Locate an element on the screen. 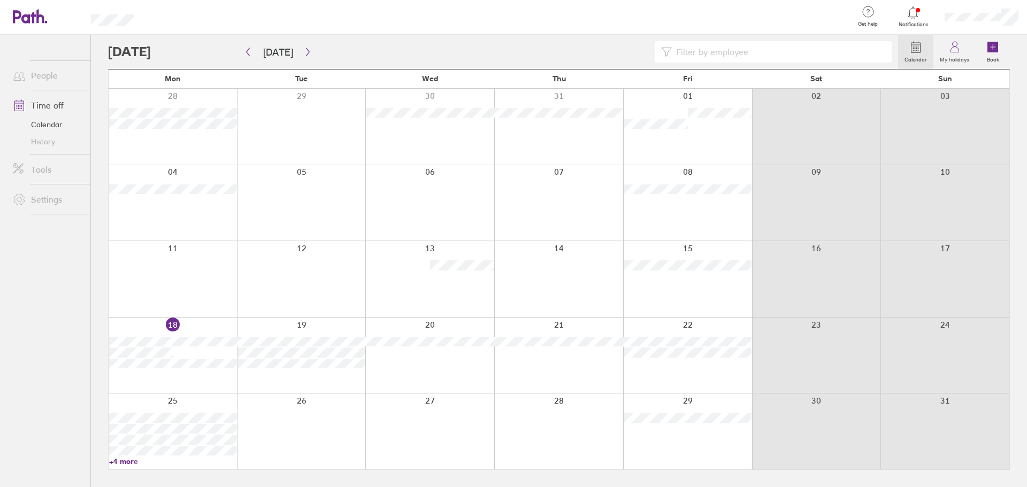 The height and width of the screenshot is (487, 1027). a: Time off is located at coordinates (47, 105).